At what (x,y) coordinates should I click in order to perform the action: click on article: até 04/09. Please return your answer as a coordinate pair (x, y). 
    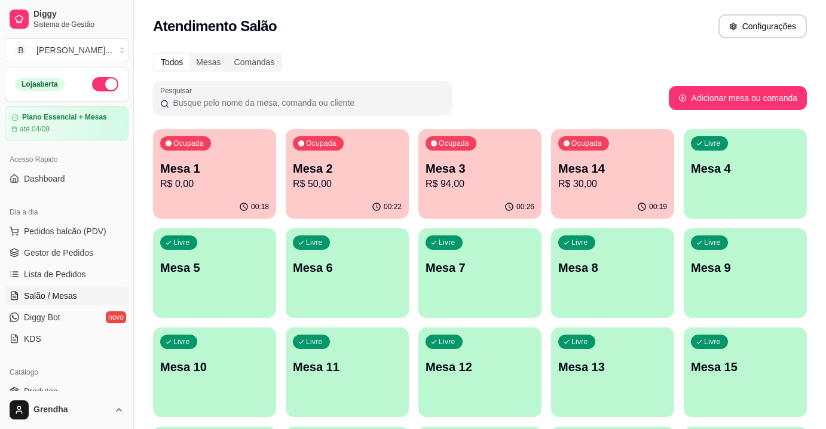
    Looking at the image, I should click on (35, 129).